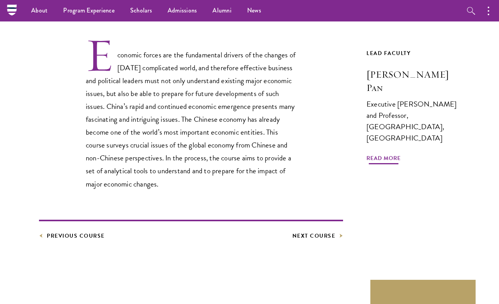 The height and width of the screenshot is (304, 499). I want to click on div: Lead Faculty, so click(413, 53).